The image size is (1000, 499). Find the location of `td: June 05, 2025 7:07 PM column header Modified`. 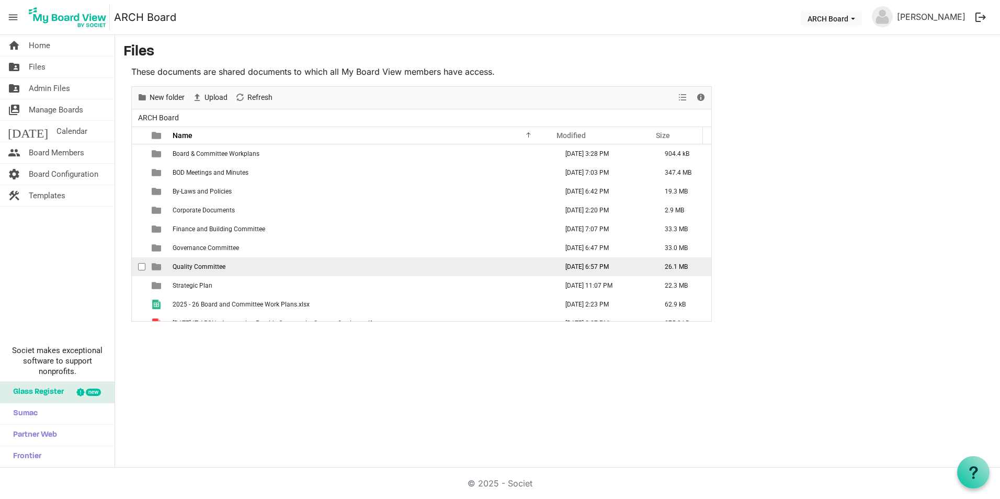

td: June 05, 2025 7:07 PM column header Modified is located at coordinates (604, 229).